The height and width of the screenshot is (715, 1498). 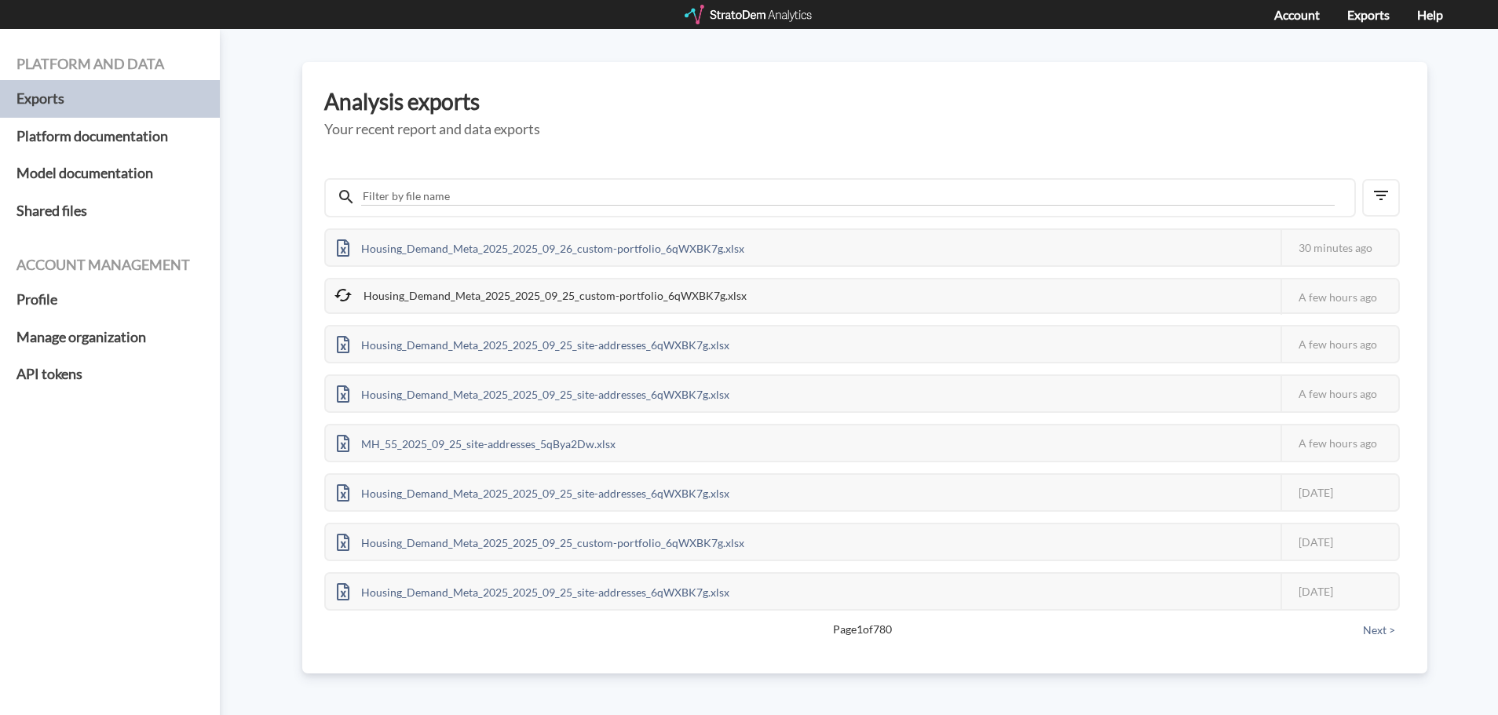 I want to click on a: Housing_Demand_Meta_2025_2025_09_25_custom-portfolio_6qWXBK7g.xlsx, so click(x=540, y=540).